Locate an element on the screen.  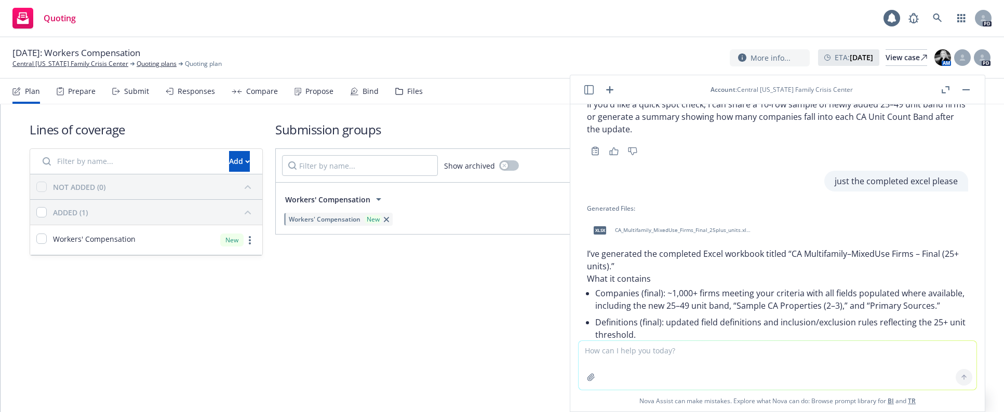
span: Show archived is located at coordinates (469, 166).